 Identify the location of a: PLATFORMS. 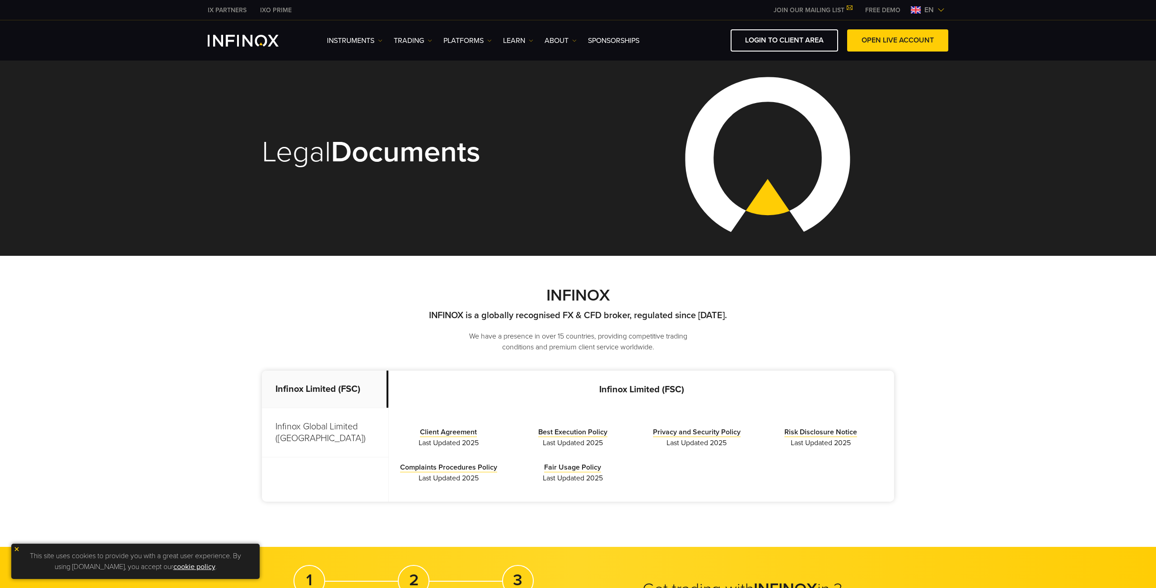
(468, 41).